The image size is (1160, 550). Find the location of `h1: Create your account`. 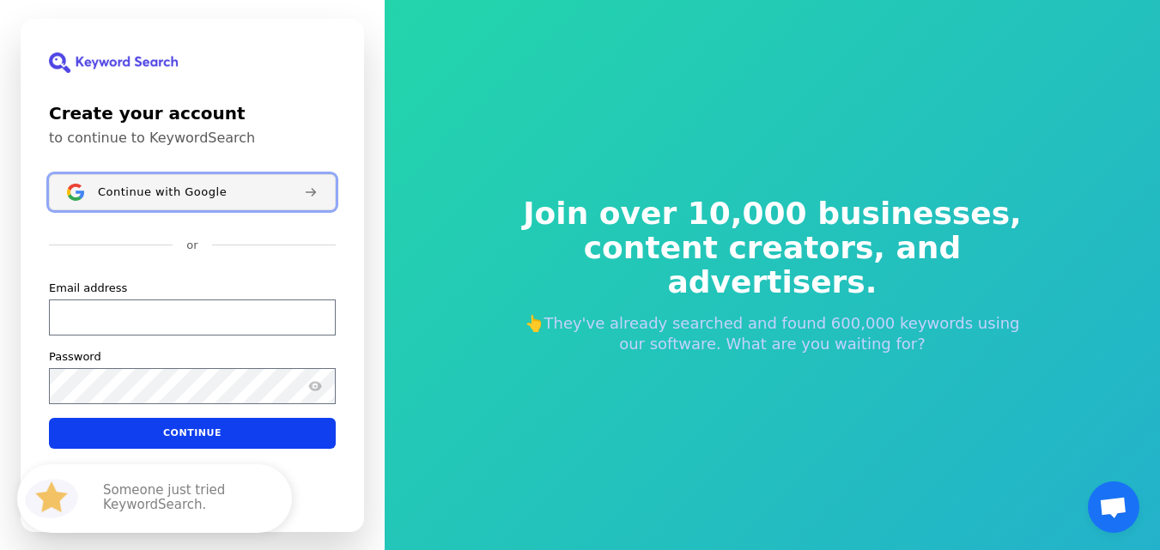

h1: Create your account is located at coordinates (192, 113).